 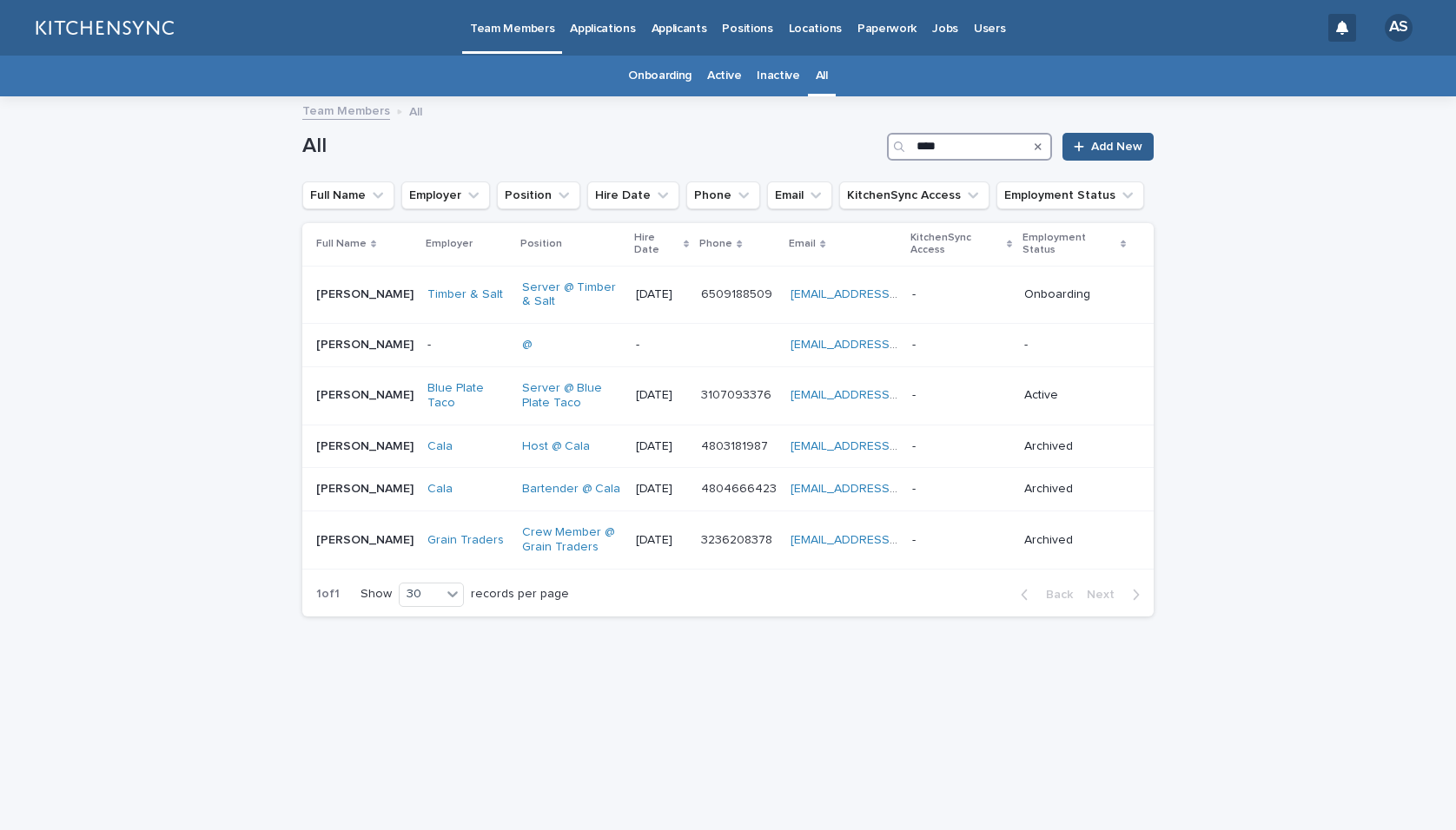 What do you see at coordinates (735, 396) in the screenshot?
I see `a: 3107093376` at bounding box center [735, 396].